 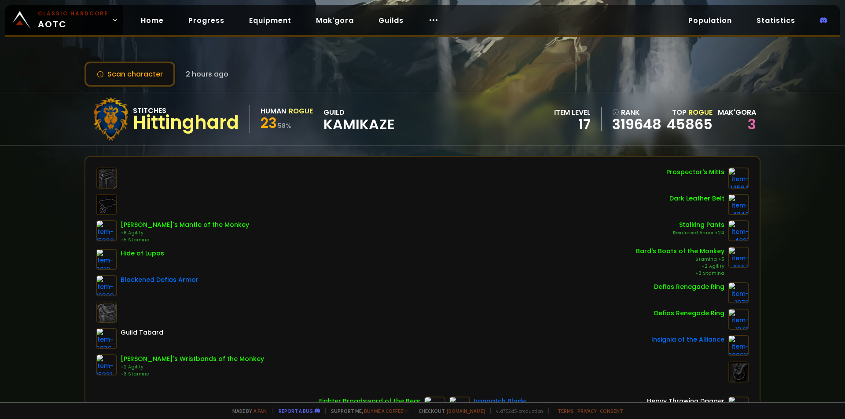 I want to click on div: Bard's Boots of the Monkey, so click(x=680, y=251).